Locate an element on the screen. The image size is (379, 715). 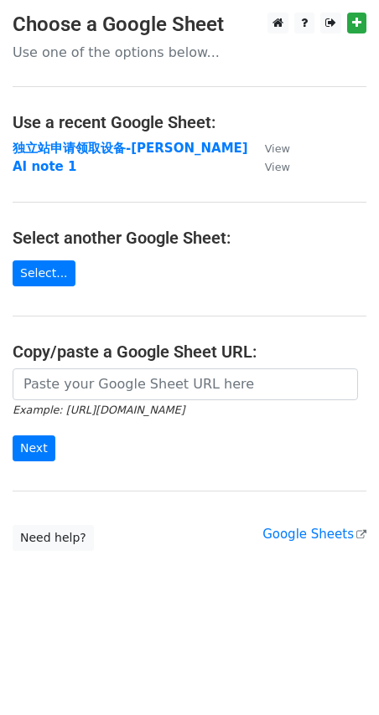
input: Paste your Google Sheet URL here is located at coordinates (185, 385).